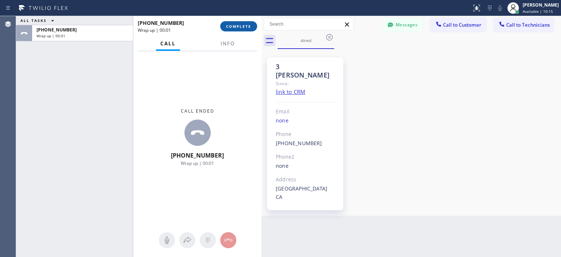  What do you see at coordinates (168, 43) in the screenshot?
I see `button: Call` at bounding box center [168, 43].